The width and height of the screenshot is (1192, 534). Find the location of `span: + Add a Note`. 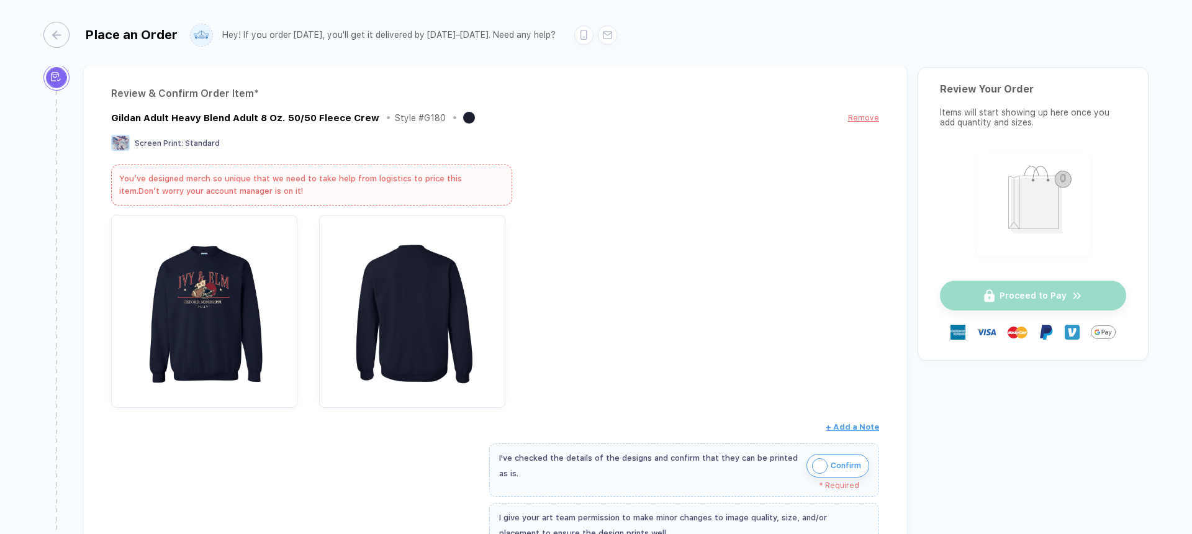

span: + Add a Note is located at coordinates (852, 426).